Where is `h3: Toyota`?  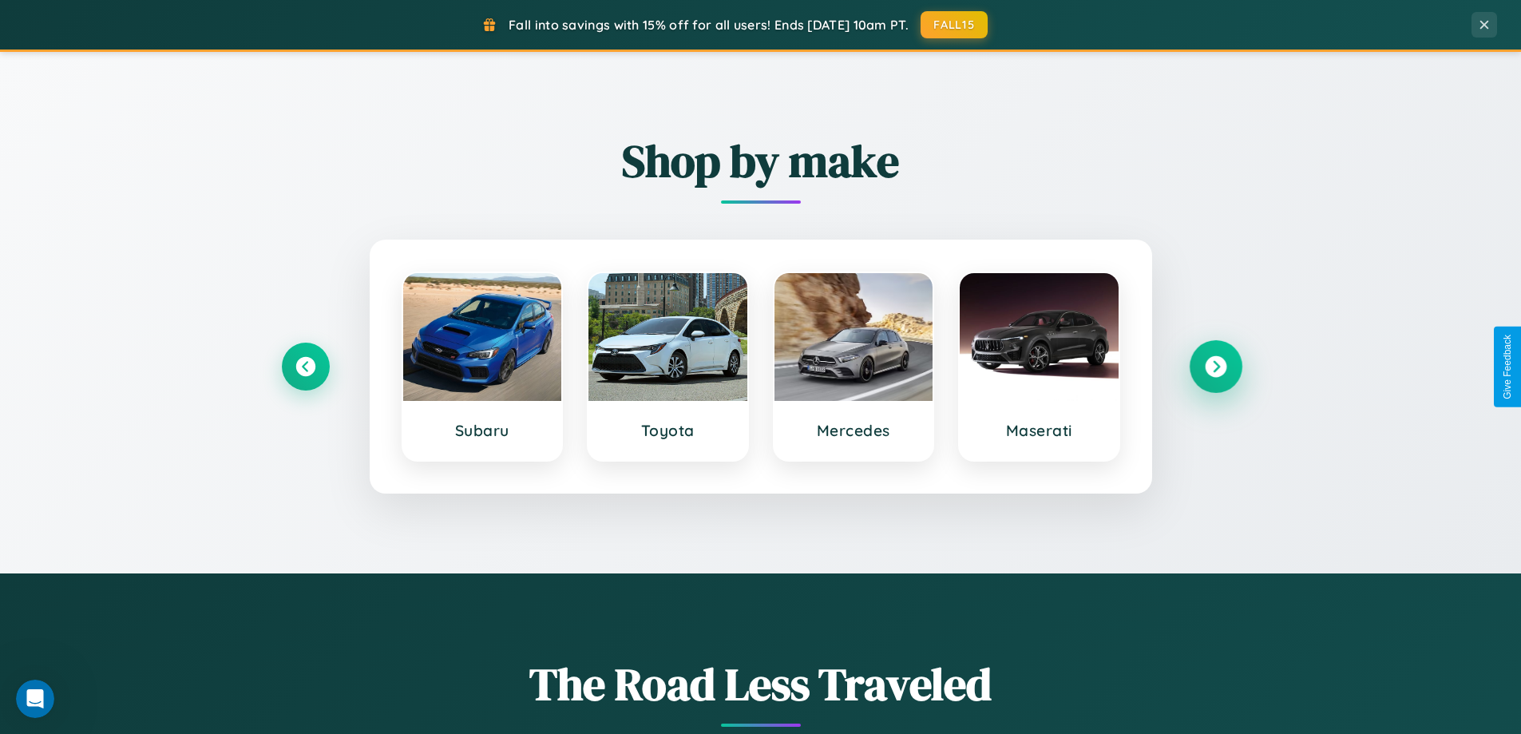 h3: Toyota is located at coordinates (668, 430).